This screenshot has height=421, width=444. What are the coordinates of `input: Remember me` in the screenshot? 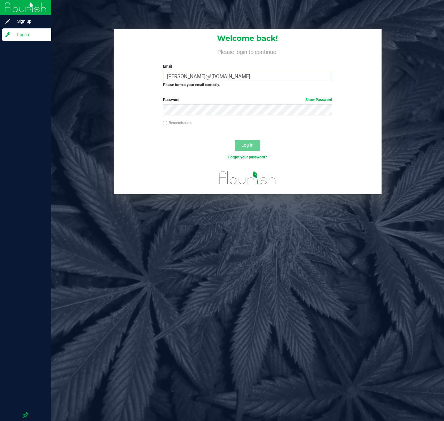 It's located at (165, 123).